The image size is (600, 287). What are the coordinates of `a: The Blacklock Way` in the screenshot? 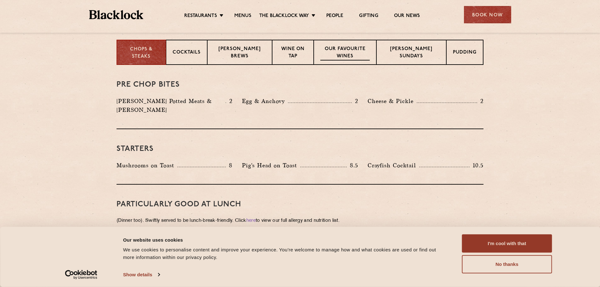 It's located at (284, 16).